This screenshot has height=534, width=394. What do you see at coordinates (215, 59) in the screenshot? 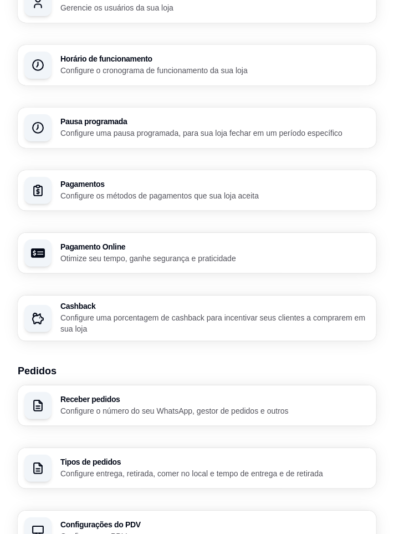
I see `h3: Horário de funcionamento` at bounding box center [215, 59].